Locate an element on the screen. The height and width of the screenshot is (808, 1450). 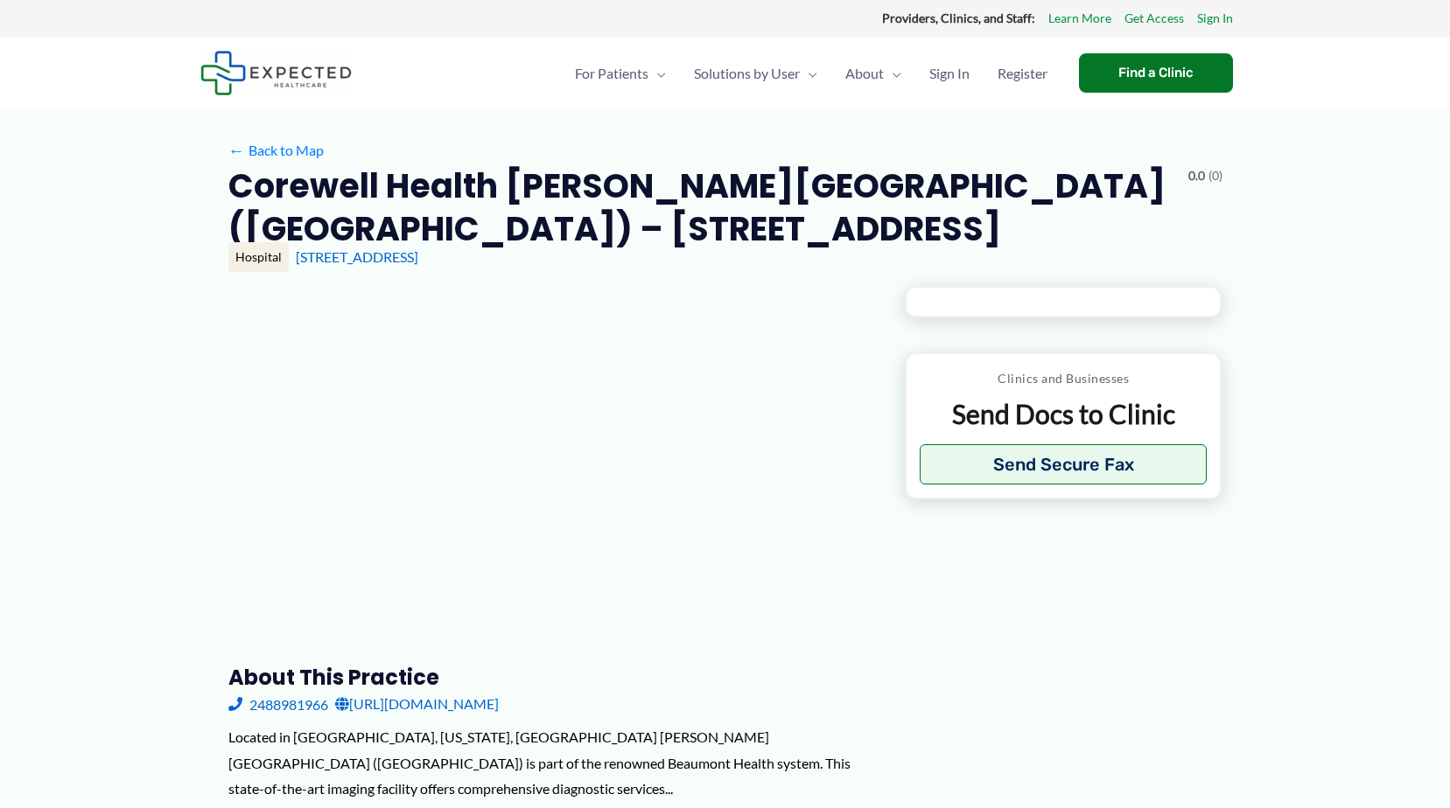
img: Expected Healthcare Logo - side, dark font, small is located at coordinates (276, 73).